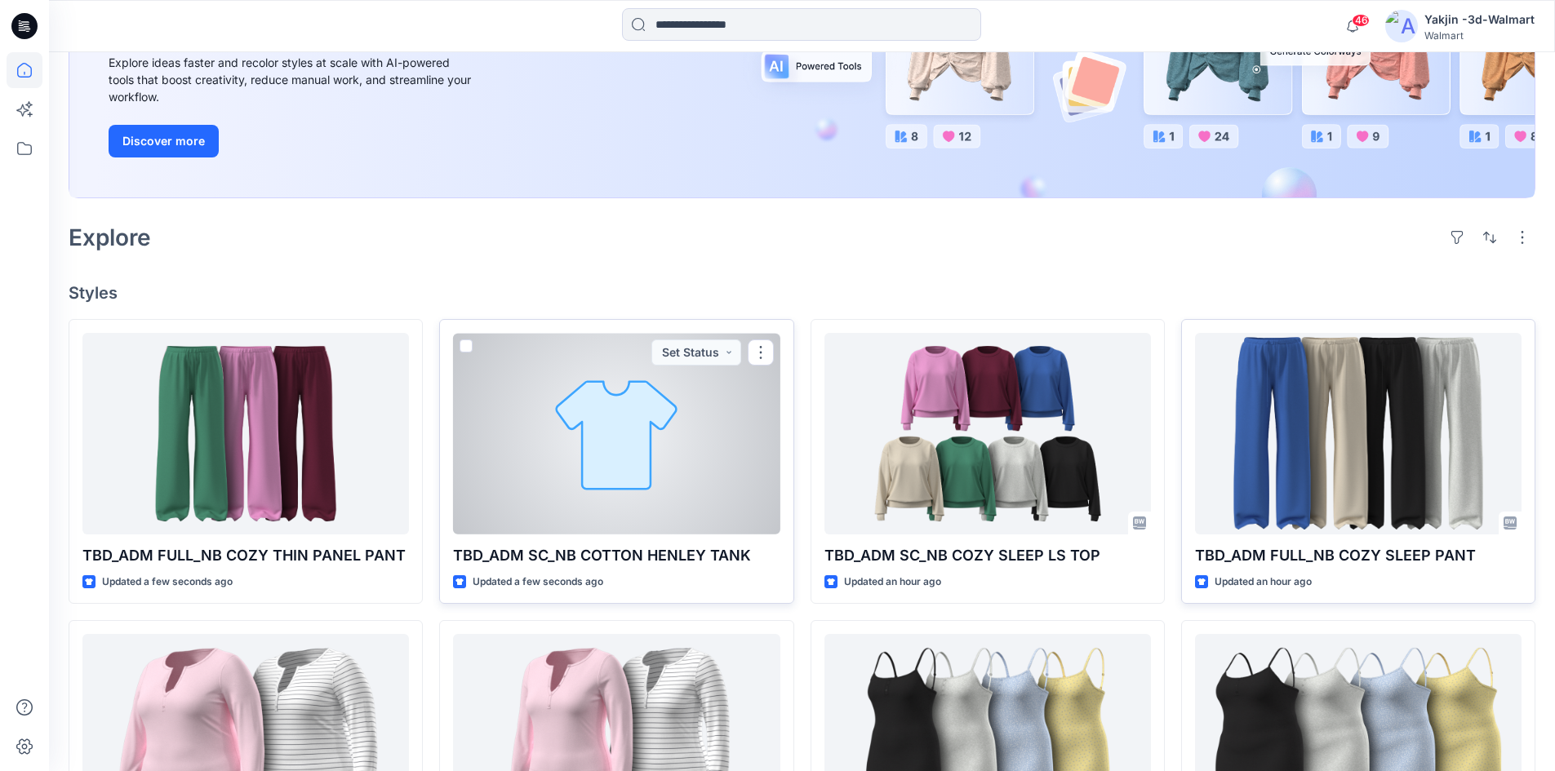  What do you see at coordinates (616, 433) in the screenshot?
I see `a: TBD_ADM SC_NB COTTON HENLEY TANK` at bounding box center [616, 433].